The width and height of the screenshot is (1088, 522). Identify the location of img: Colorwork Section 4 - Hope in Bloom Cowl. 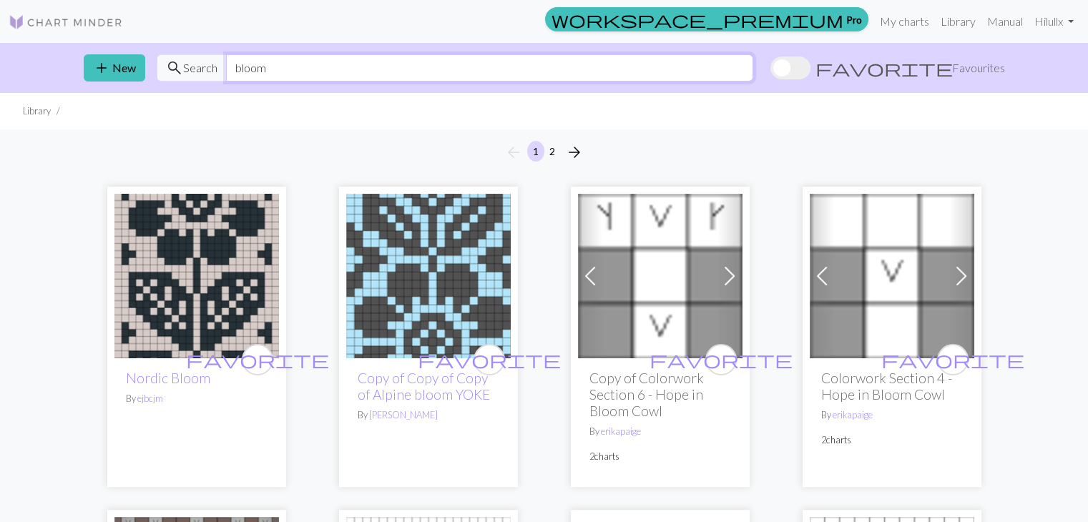
(892, 276).